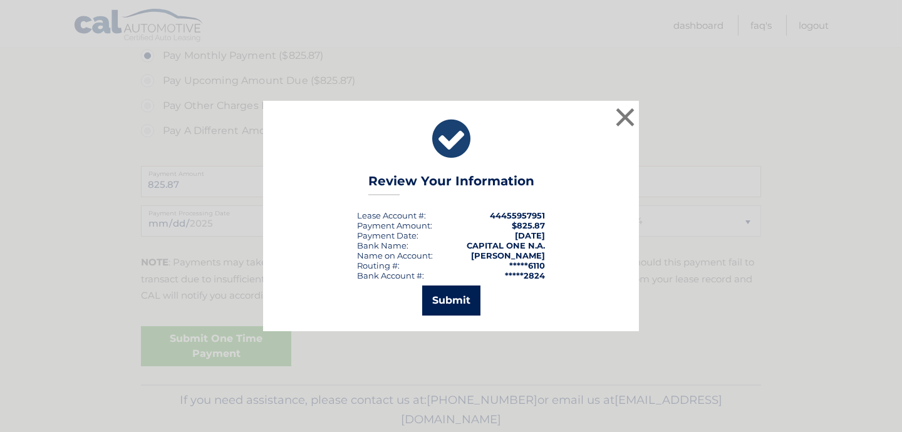  Describe the element at coordinates (395, 225) in the screenshot. I see `div: Payment Amount:` at that location.